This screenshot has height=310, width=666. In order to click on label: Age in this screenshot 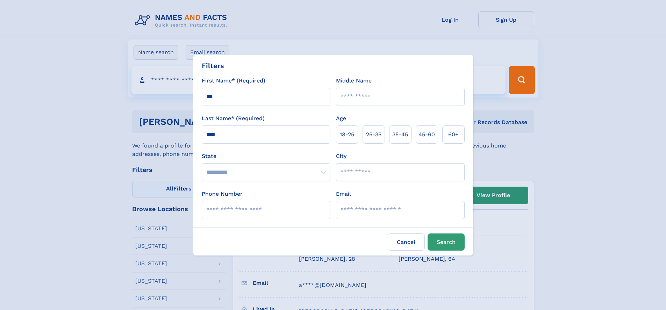, I will do `click(341, 119)`.